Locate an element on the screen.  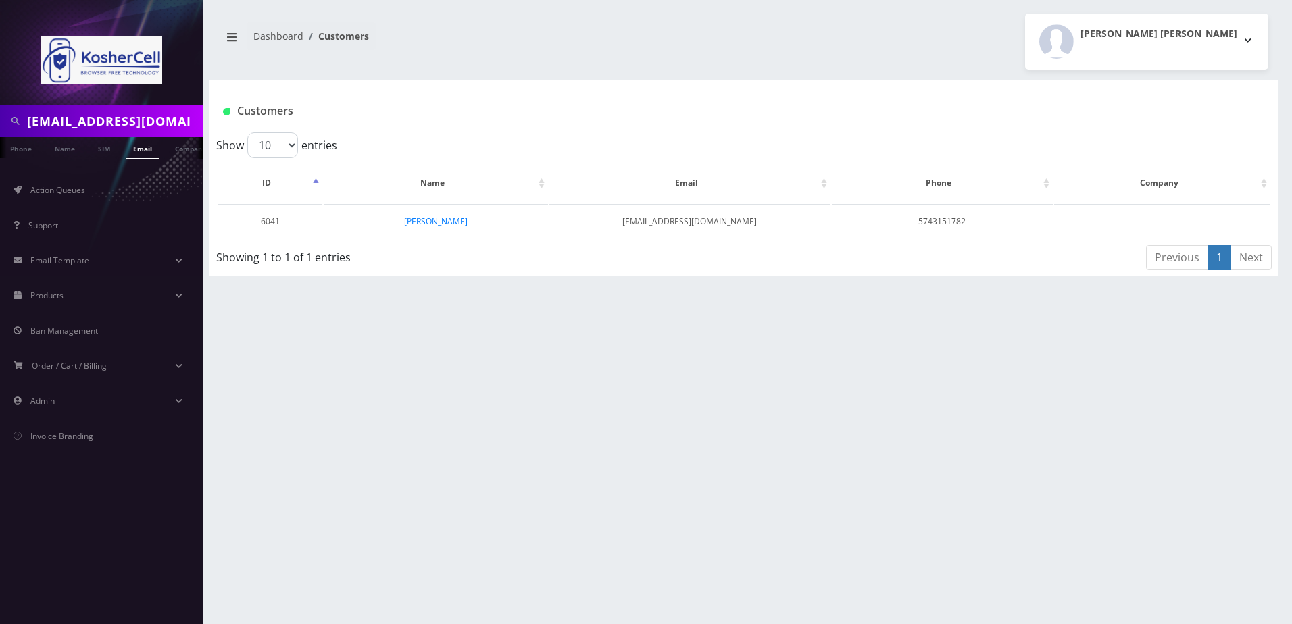
a: Previous is located at coordinates (1177, 257).